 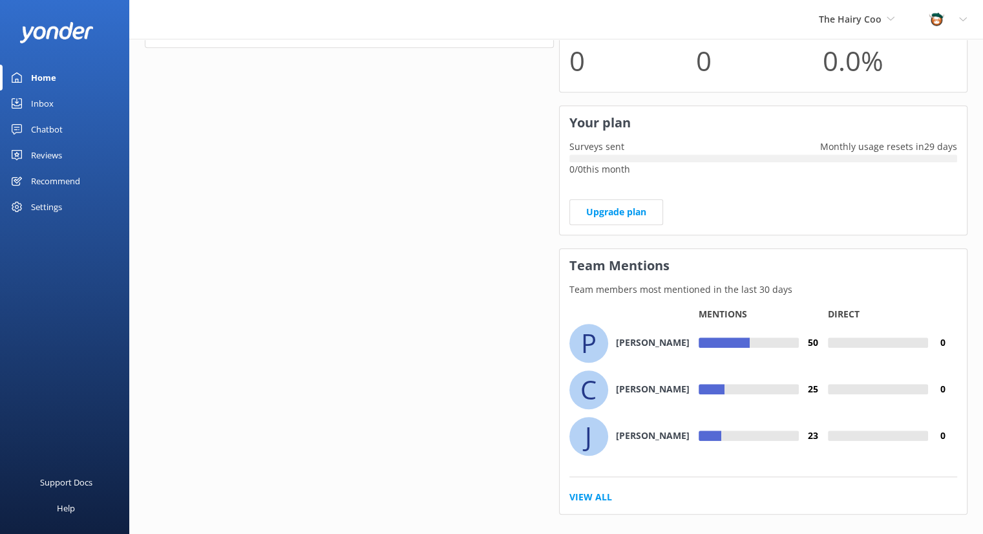 What do you see at coordinates (843, 313) in the screenshot?
I see `p: Direct` at bounding box center [843, 313].